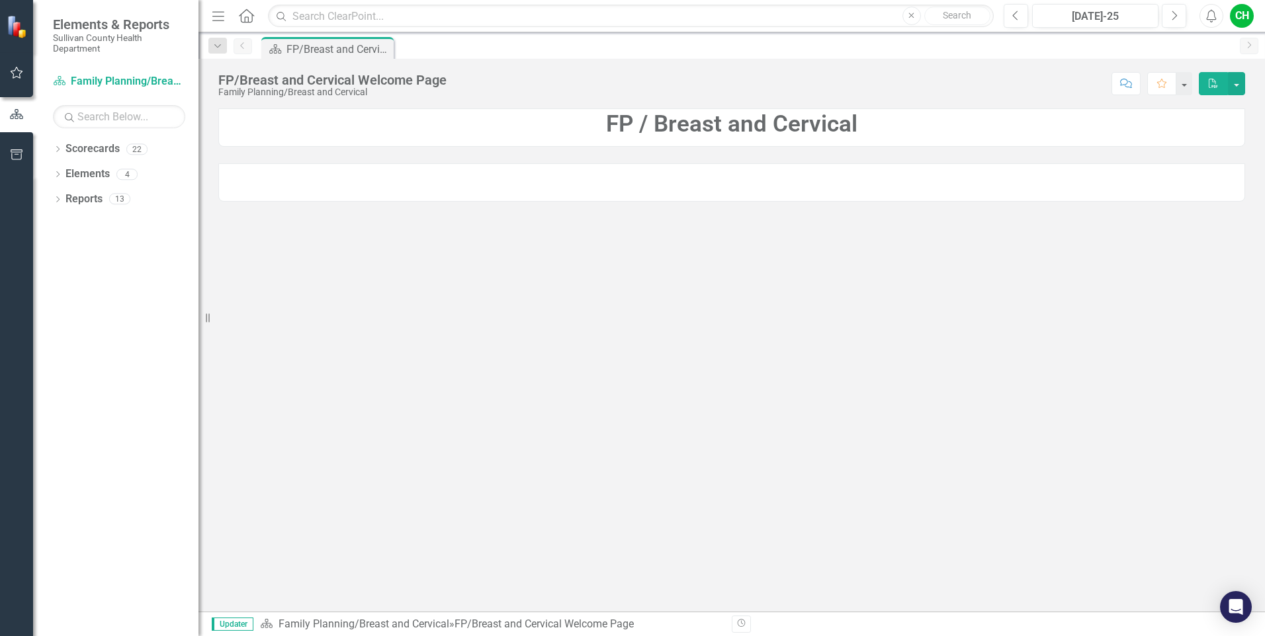  I want to click on strong: FP / Breast and Cervical, so click(732, 124).